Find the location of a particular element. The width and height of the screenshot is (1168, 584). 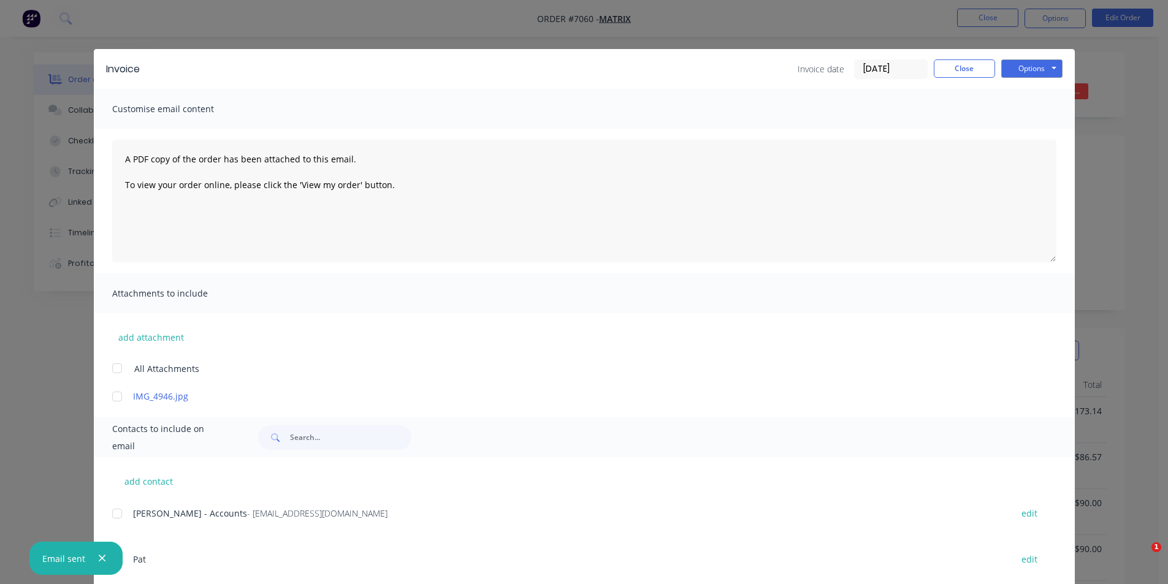

input: Search... is located at coordinates (351, 438).